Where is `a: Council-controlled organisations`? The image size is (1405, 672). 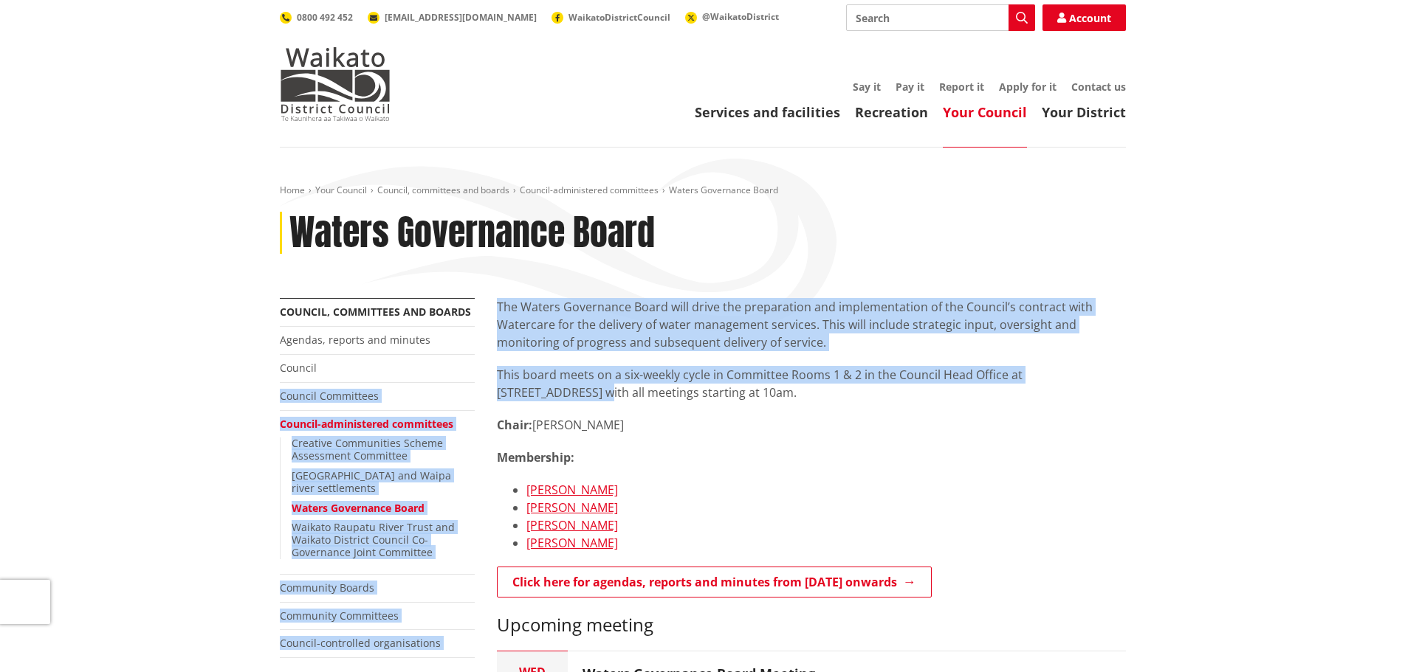 a: Council-controlled organisations is located at coordinates (360, 643).